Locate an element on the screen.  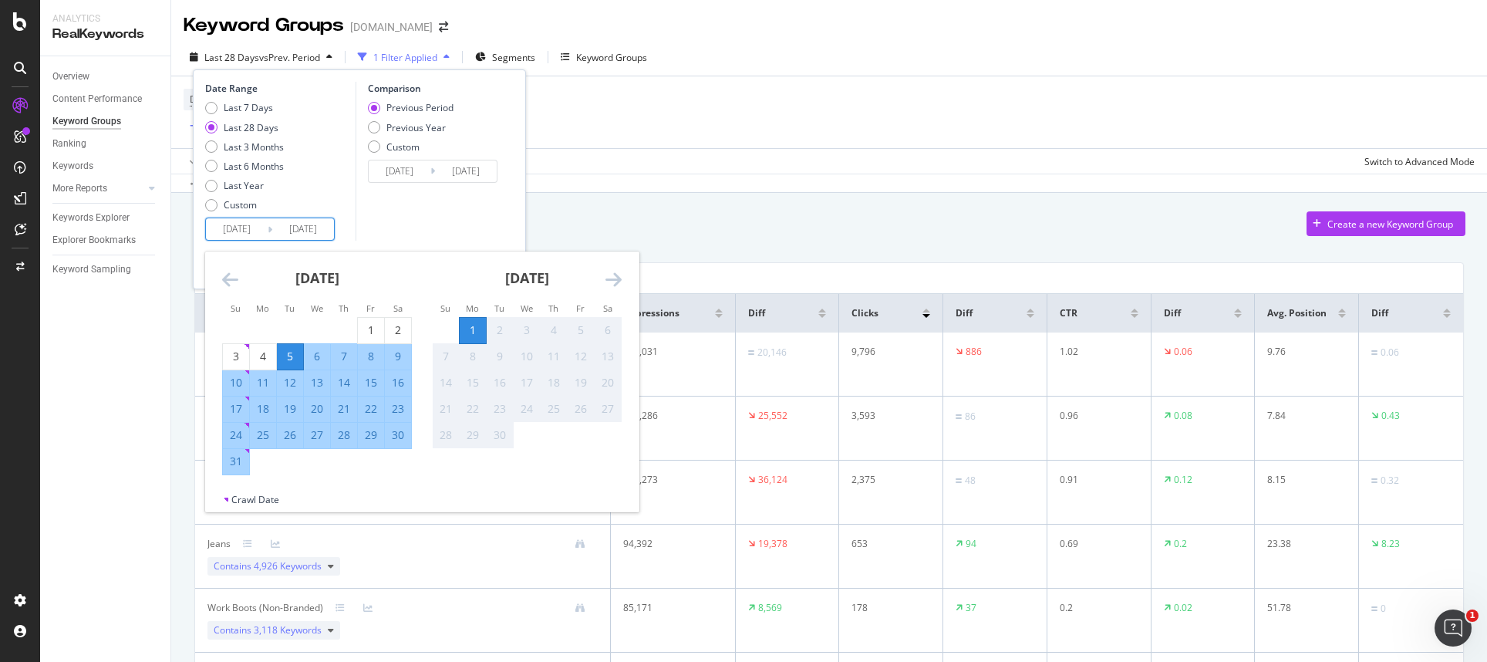
td: Selected. Tuesday, August 12, 2025 is located at coordinates (290, 383).